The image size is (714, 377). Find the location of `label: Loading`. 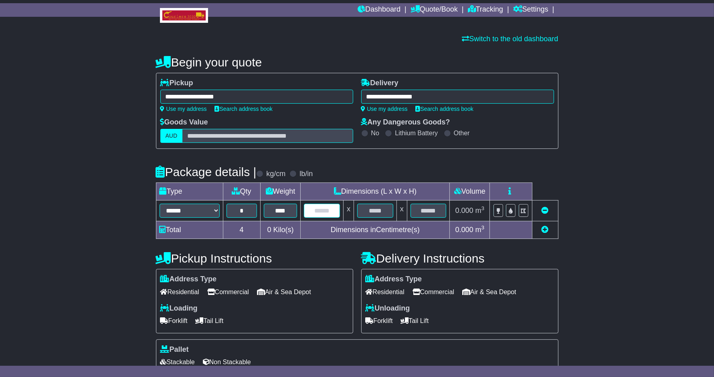

label: Loading is located at coordinates (179, 309).